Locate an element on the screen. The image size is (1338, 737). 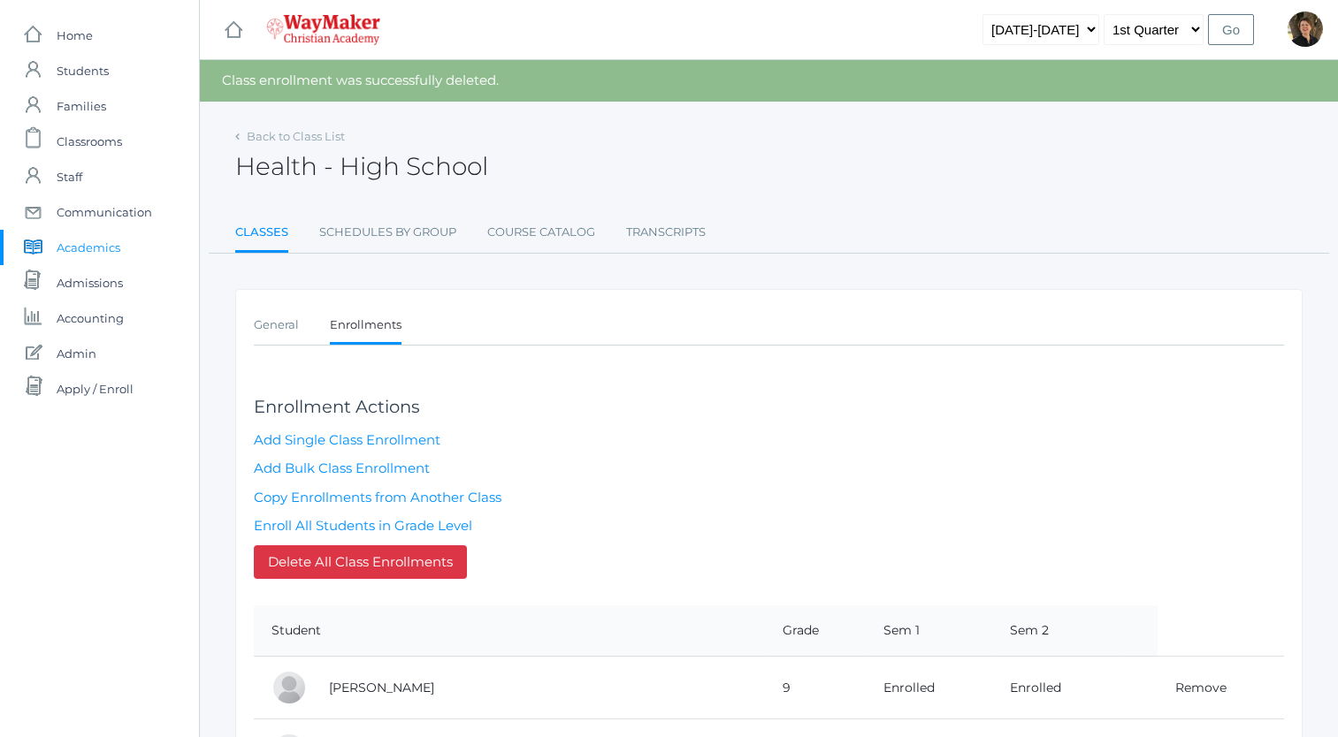
h2: Health - High School is located at coordinates (362, 166).